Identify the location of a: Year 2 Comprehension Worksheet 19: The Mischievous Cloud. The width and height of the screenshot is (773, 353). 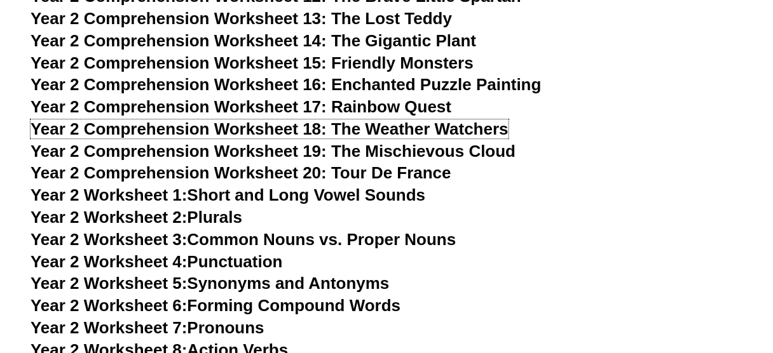
(273, 151).